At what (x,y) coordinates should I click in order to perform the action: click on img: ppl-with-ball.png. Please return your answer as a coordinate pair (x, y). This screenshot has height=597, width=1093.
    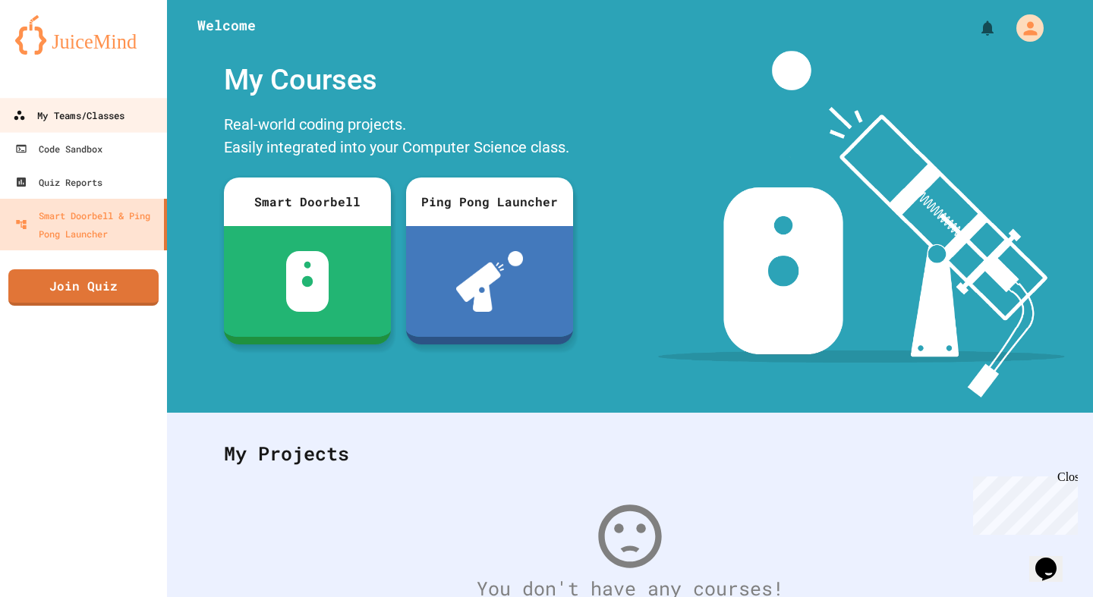
    Looking at the image, I should click on (490, 282).